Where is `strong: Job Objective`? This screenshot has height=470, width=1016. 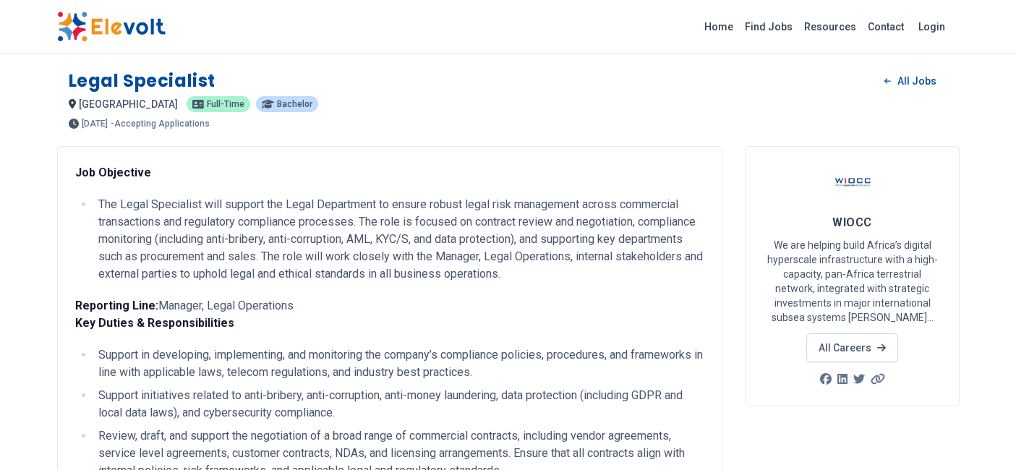 strong: Job Objective is located at coordinates (113, 172).